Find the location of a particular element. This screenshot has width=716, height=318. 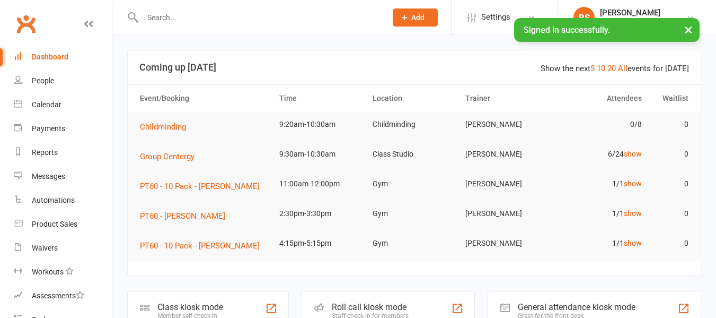

a: Automations is located at coordinates (63, 200).